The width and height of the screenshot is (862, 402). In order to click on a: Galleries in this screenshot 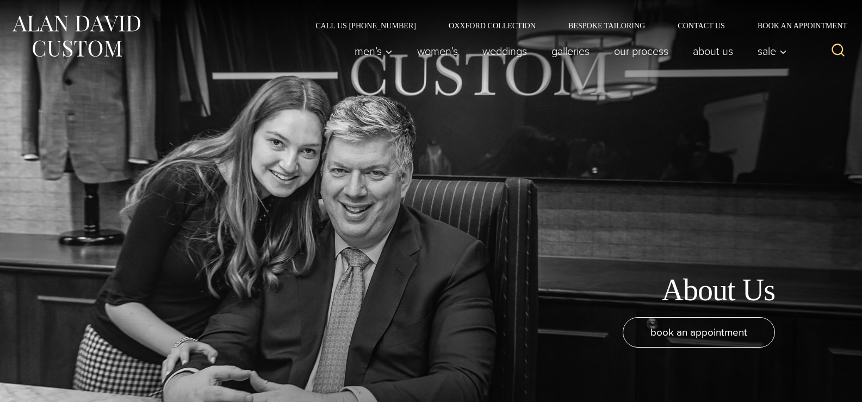, I will do `click(570, 51)`.